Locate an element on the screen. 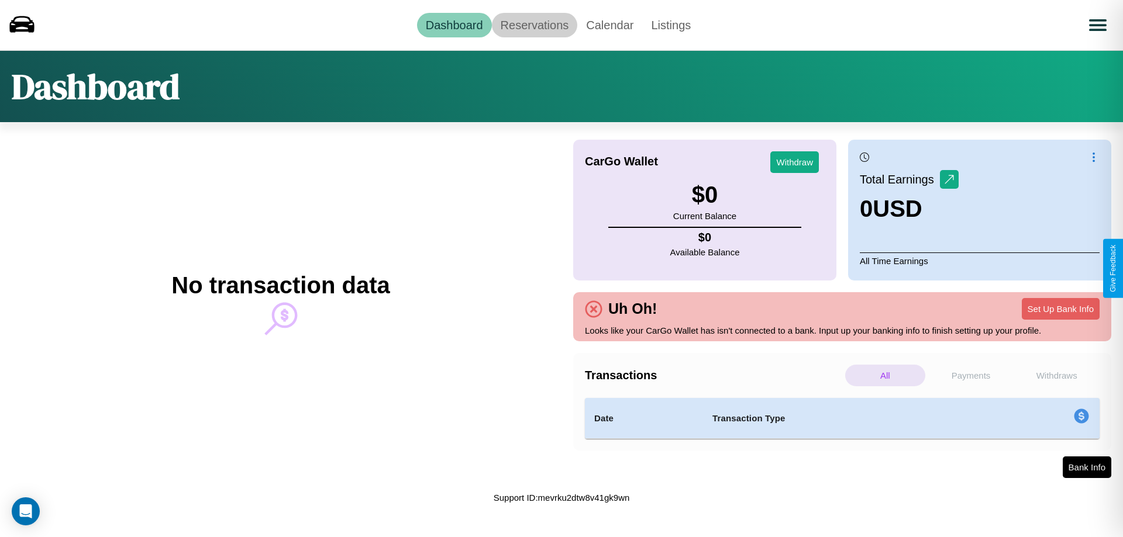  a: Calendar is located at coordinates (609, 25).